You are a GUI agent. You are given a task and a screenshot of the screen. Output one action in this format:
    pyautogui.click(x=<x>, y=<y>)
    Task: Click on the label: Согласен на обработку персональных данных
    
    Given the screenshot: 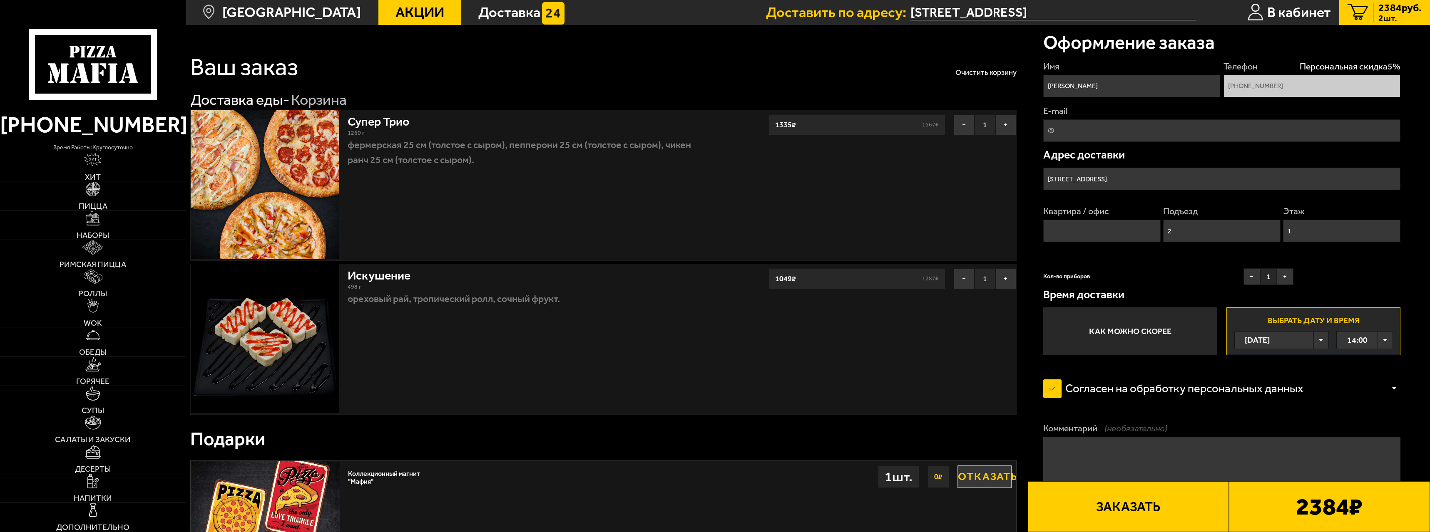 What is the action you would take?
    pyautogui.click(x=1181, y=389)
    